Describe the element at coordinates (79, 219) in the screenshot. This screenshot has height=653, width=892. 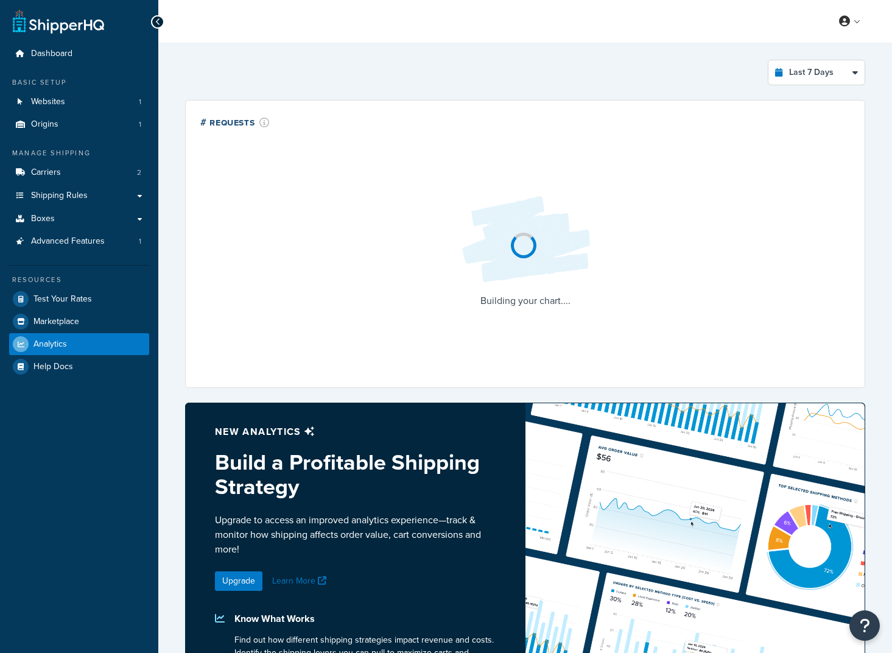
I see `li: Boxes` at that location.